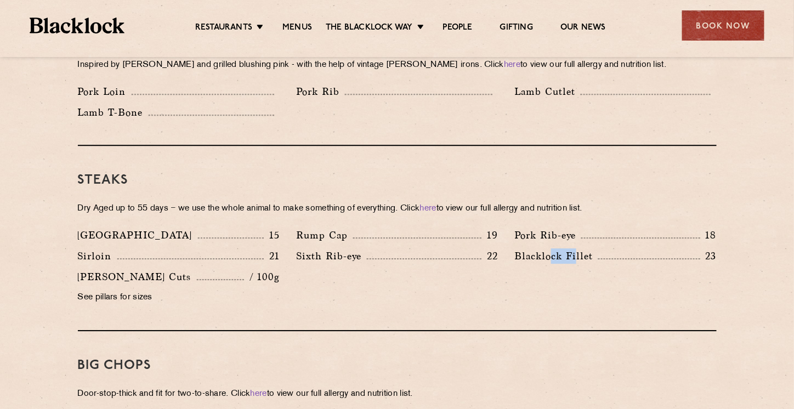 The image size is (794, 409). What do you see at coordinates (331, 256) in the screenshot?
I see `p: Sixth Rib-eye` at bounding box center [331, 256].